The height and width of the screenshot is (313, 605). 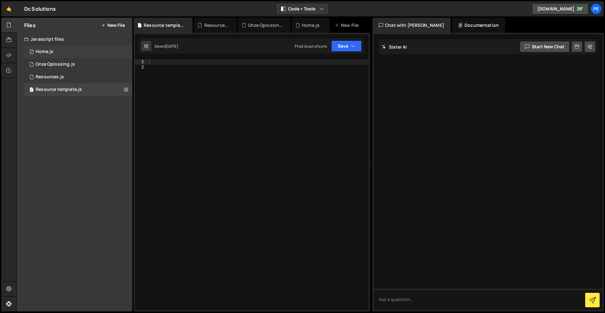 I want to click on div: 17090/47077.js, so click(x=78, y=52).